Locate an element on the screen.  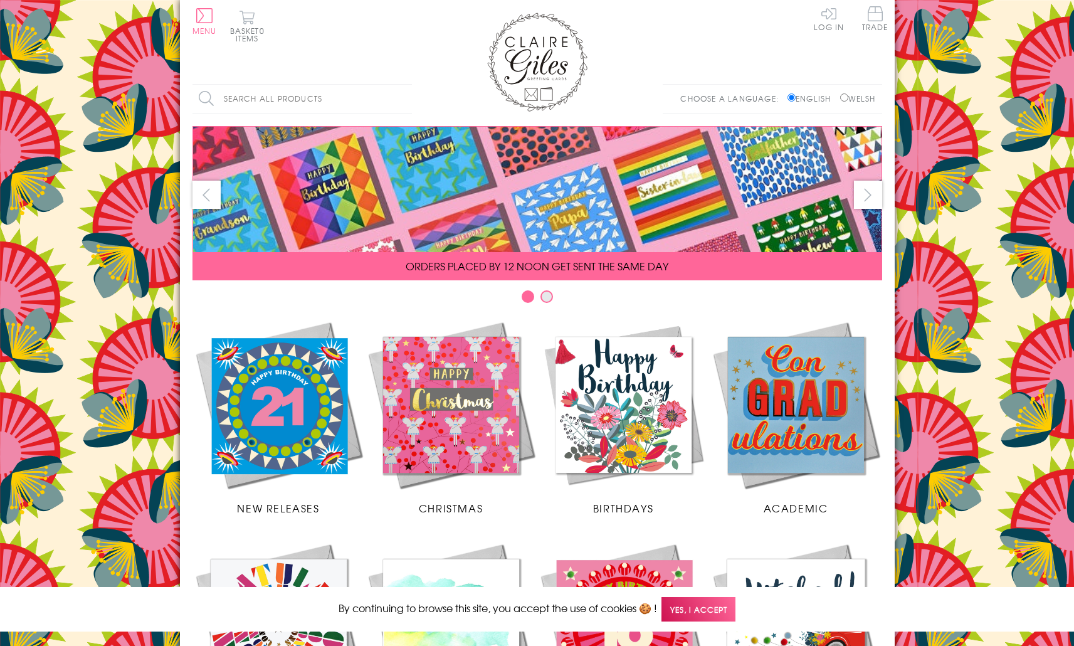
a: Birthdays is located at coordinates (623, 417).